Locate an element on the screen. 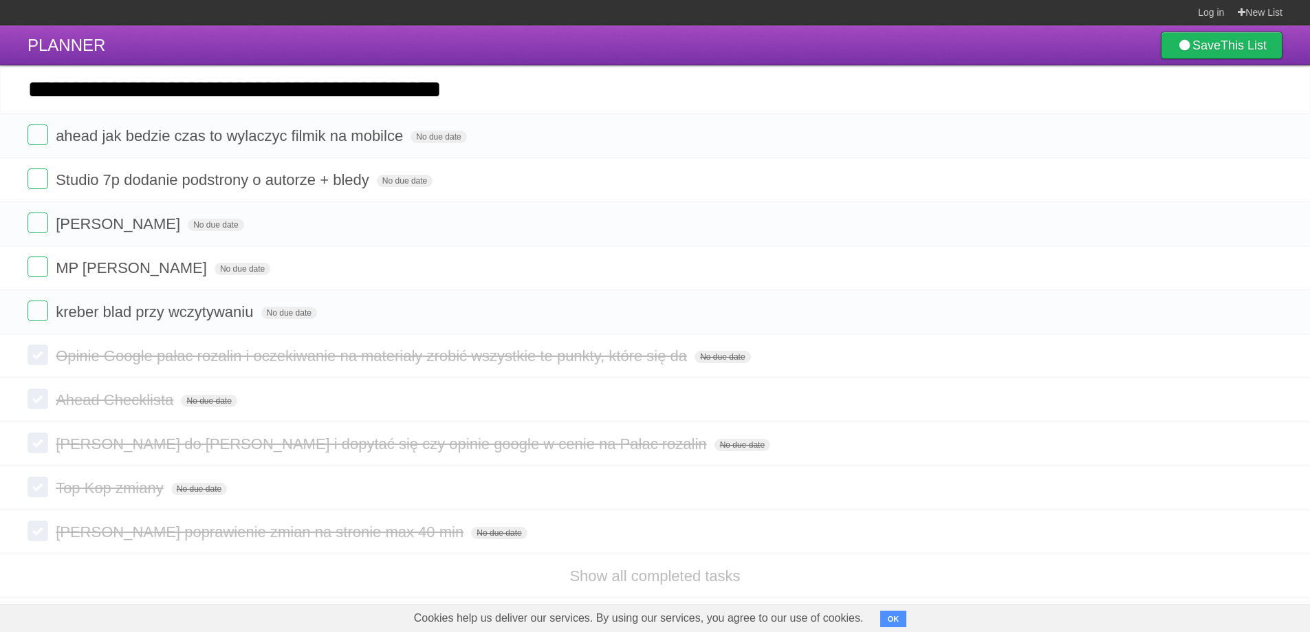 This screenshot has width=1310, height=632. a: SaveThis List is located at coordinates (1222, 45).